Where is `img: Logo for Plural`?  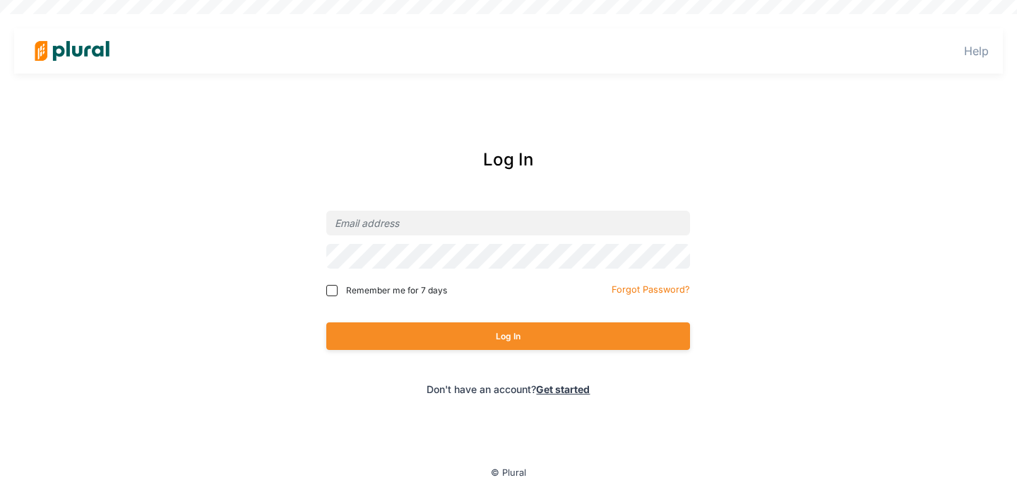 img: Logo for Plural is located at coordinates (72, 51).